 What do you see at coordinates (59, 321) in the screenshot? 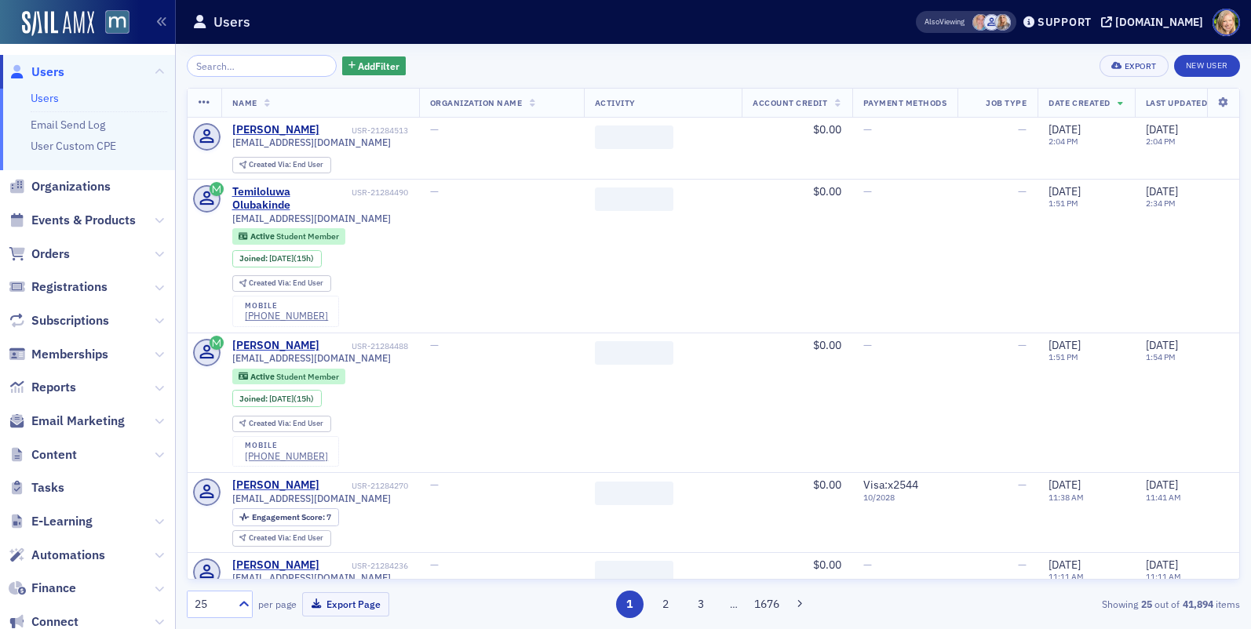
I see `a: Subscriptions` at bounding box center [59, 321].